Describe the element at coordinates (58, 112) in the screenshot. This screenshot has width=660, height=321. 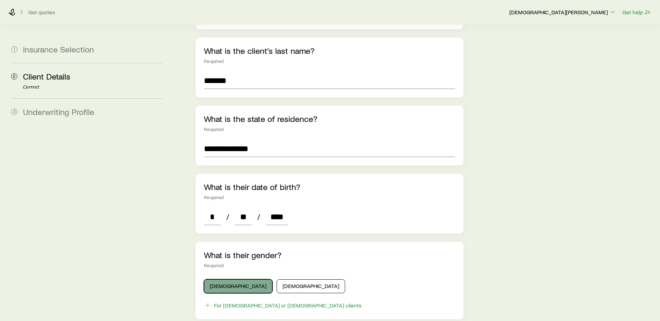
I see `span: Underwriting Profile` at that location.